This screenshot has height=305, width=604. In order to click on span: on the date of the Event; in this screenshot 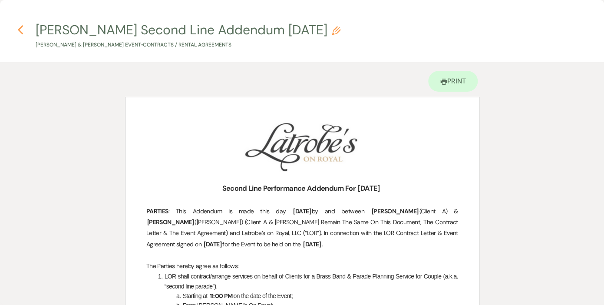, I will do `click(263, 296)`.